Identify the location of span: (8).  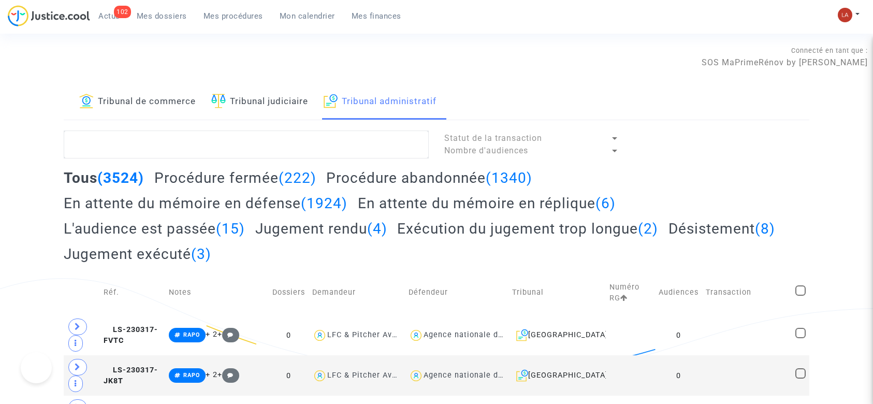
(765, 228).